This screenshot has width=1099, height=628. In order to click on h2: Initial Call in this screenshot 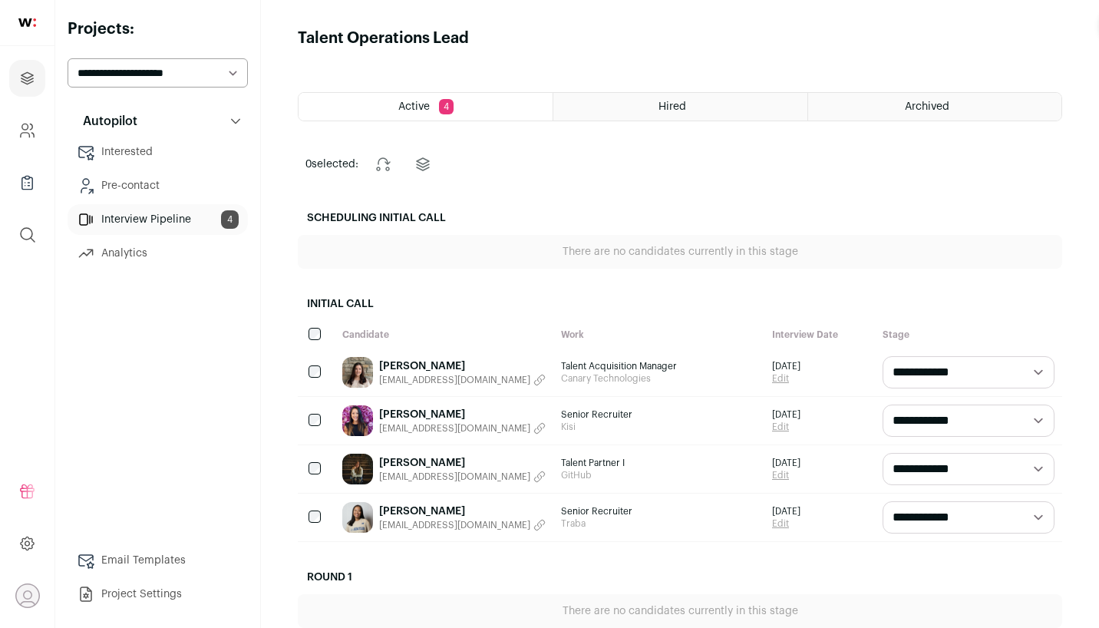, I will do `click(680, 304)`.